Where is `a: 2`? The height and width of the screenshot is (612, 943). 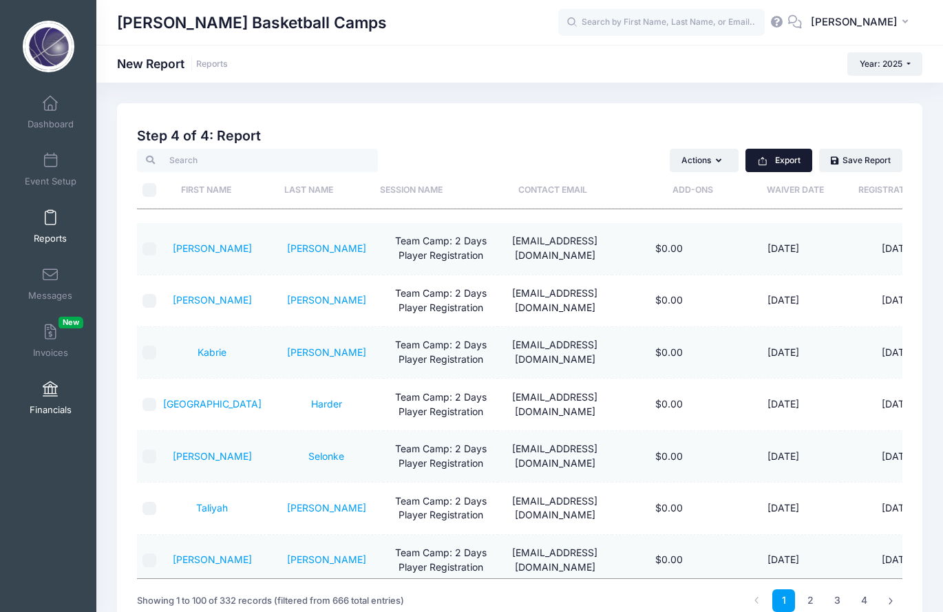
a: 2 is located at coordinates (810, 600).